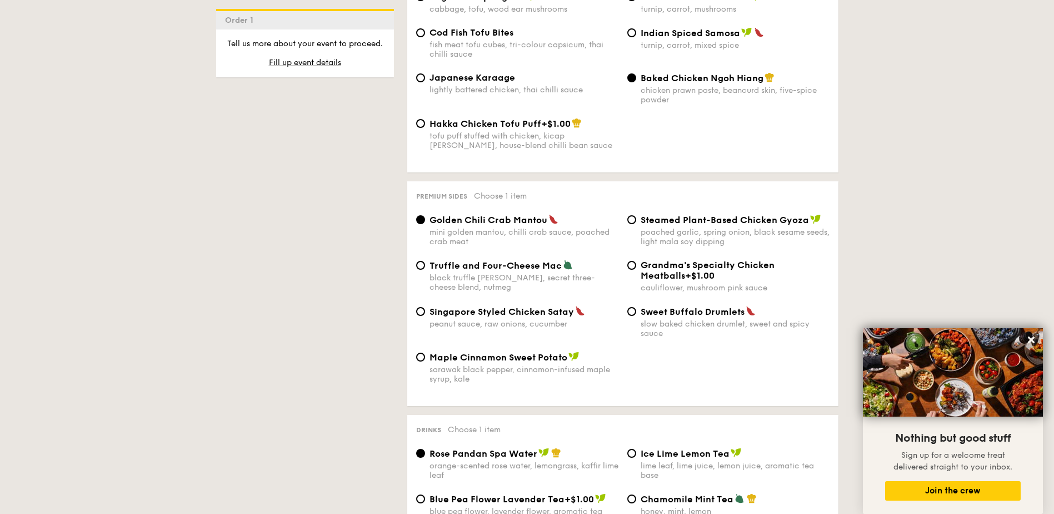 This screenshot has width=1054, height=514. Describe the element at coordinates (421, 499) in the screenshot. I see `input: Blue Pea Flower Lavender Tea+$1.00blue pea flower, lavender flower, aromatic tea base` at that location.